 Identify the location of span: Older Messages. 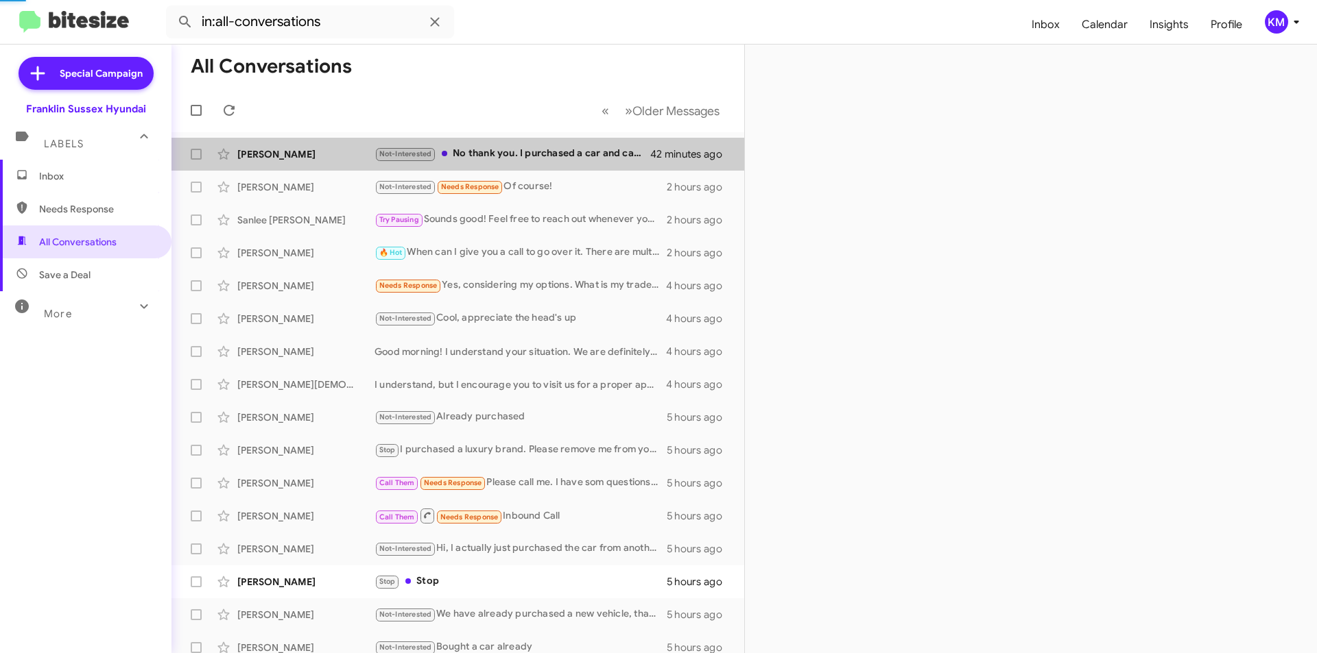
(675, 111).